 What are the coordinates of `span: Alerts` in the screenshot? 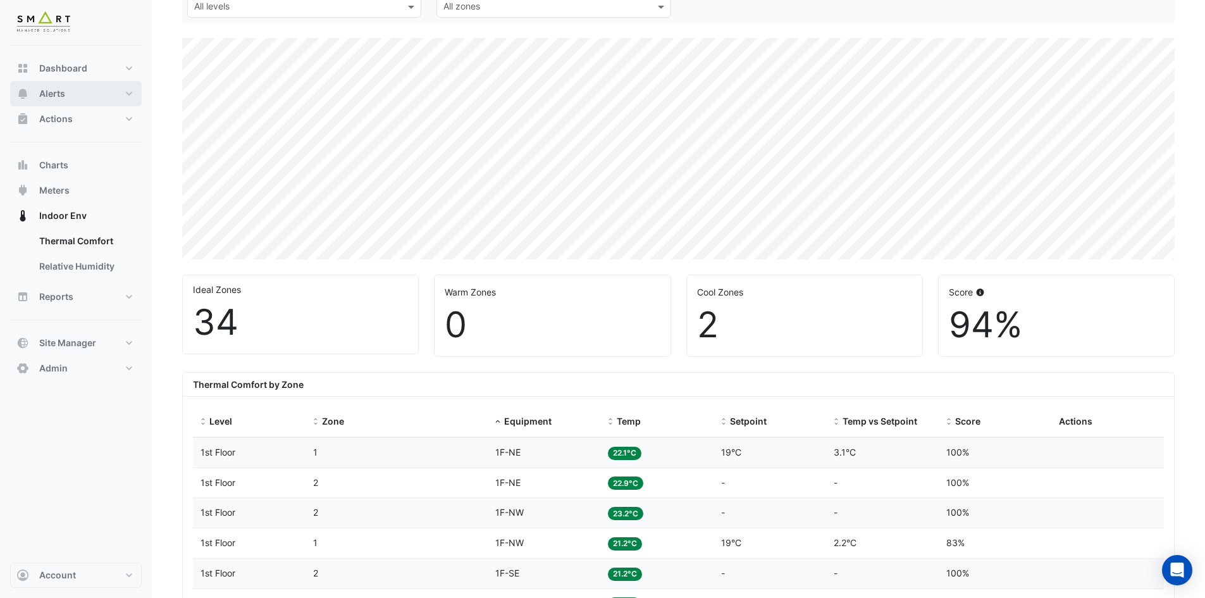 It's located at (52, 94).